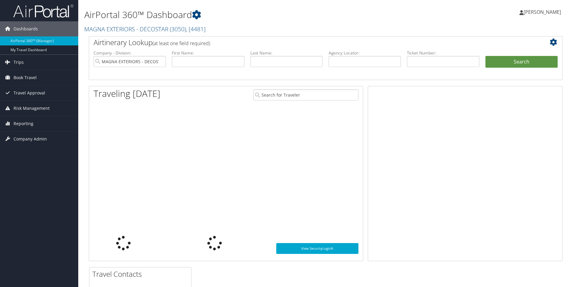  I want to click on img: airportal-logo.png, so click(43, 11).